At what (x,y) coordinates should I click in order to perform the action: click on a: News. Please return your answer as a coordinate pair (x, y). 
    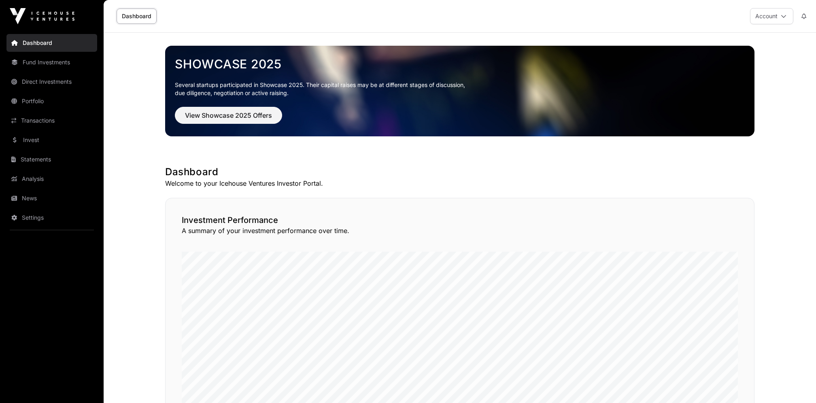
    Looking at the image, I should click on (52, 198).